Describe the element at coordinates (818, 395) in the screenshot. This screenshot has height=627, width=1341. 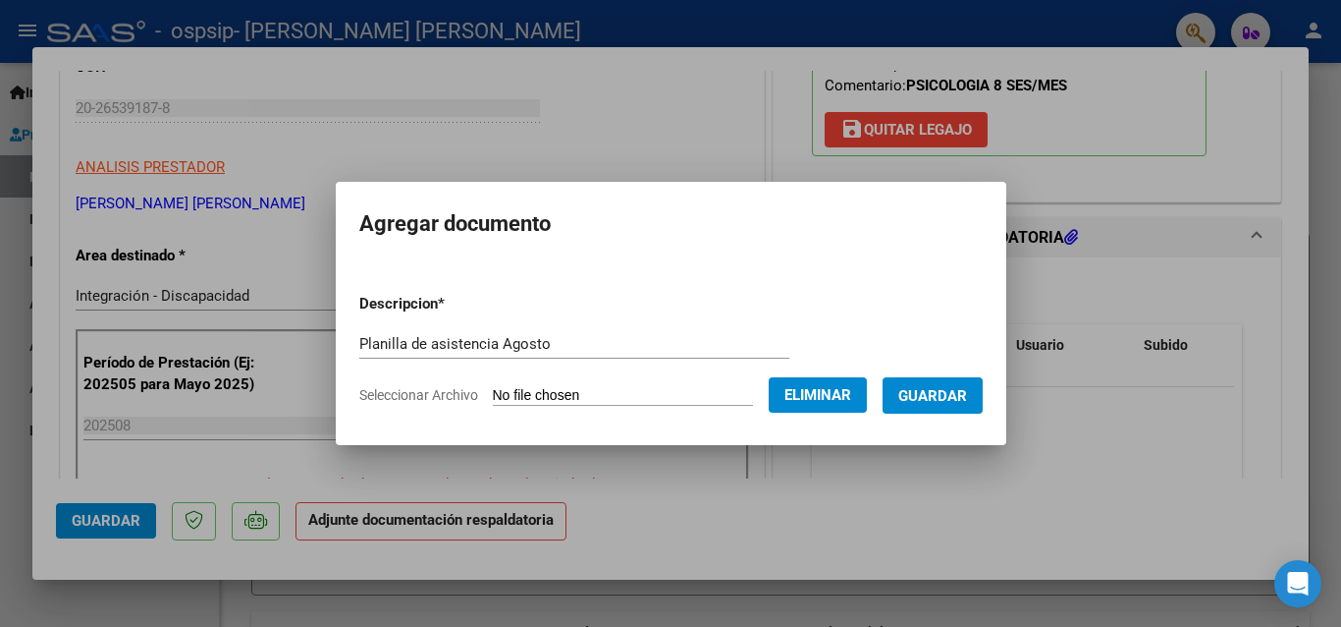
I see `button: Eliminar` at that location.